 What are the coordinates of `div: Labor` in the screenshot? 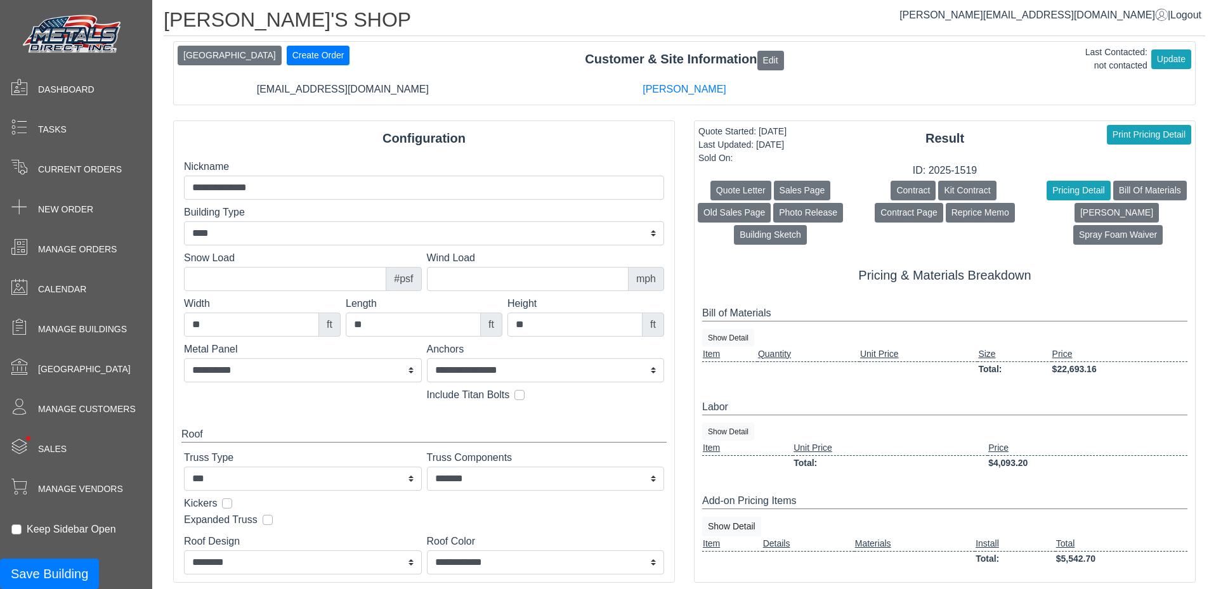 It's located at (945, 407).